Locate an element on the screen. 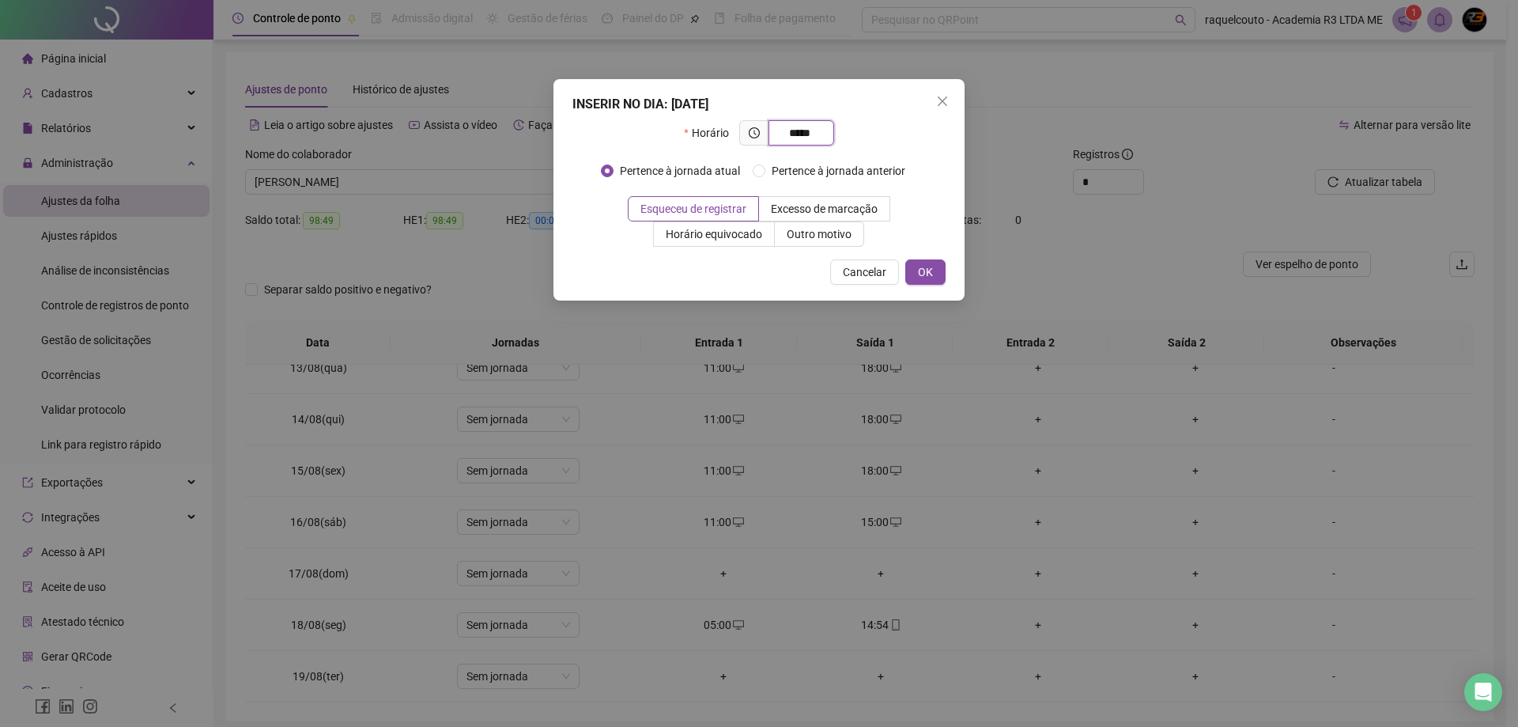  span: Horário equivocado is located at coordinates (714, 234).